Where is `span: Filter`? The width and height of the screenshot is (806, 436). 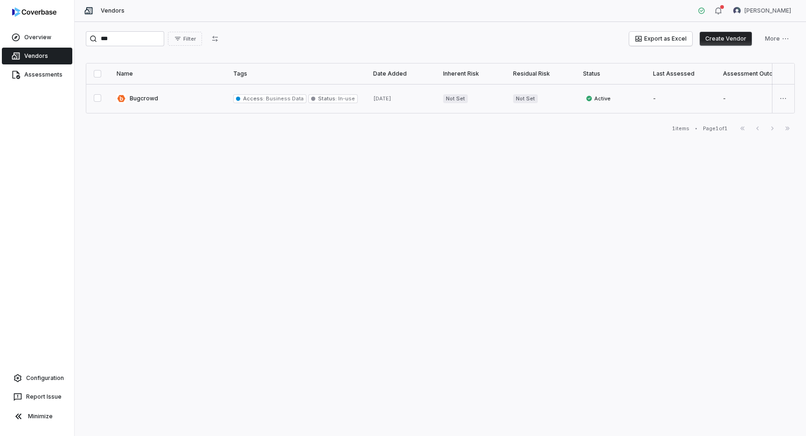 span: Filter is located at coordinates (189, 39).